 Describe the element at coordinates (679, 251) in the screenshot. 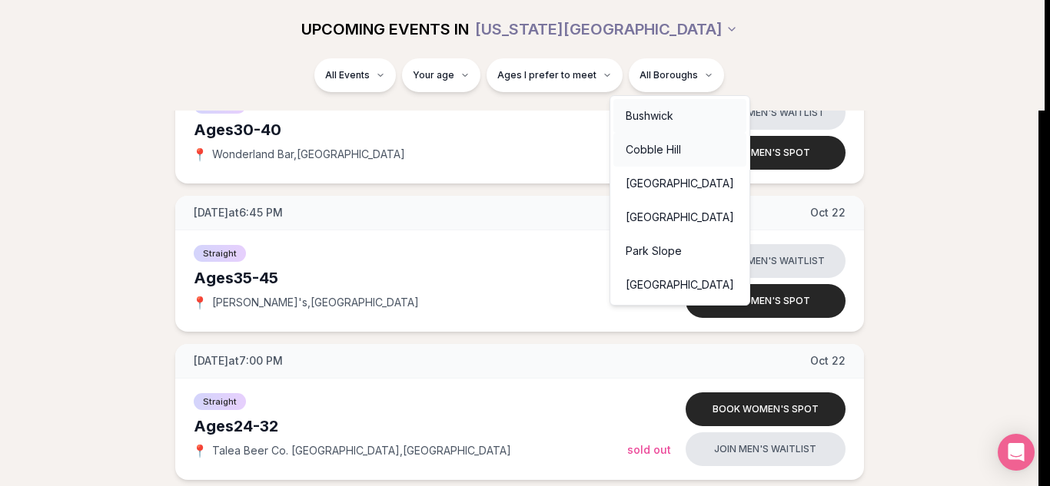

I see `div: Park Slope` at that location.